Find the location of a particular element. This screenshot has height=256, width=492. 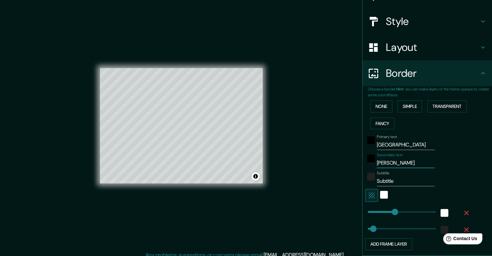

p: Choose a border. : you can make layers of the frame opaque to create some cool effects. is located at coordinates (430, 92).